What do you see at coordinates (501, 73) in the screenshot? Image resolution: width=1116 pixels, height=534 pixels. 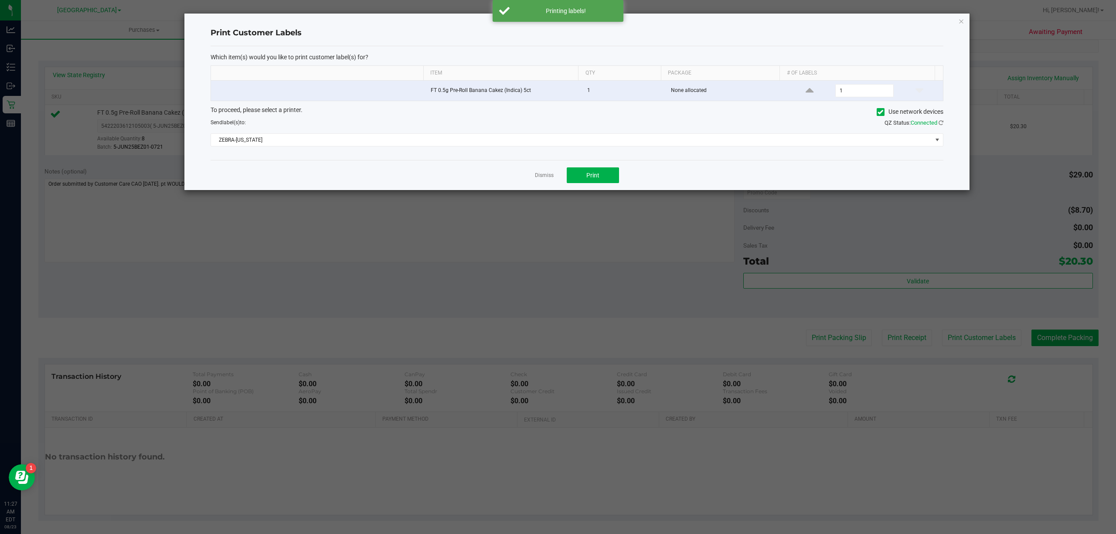 I see `th: Item` at bounding box center [501, 73].